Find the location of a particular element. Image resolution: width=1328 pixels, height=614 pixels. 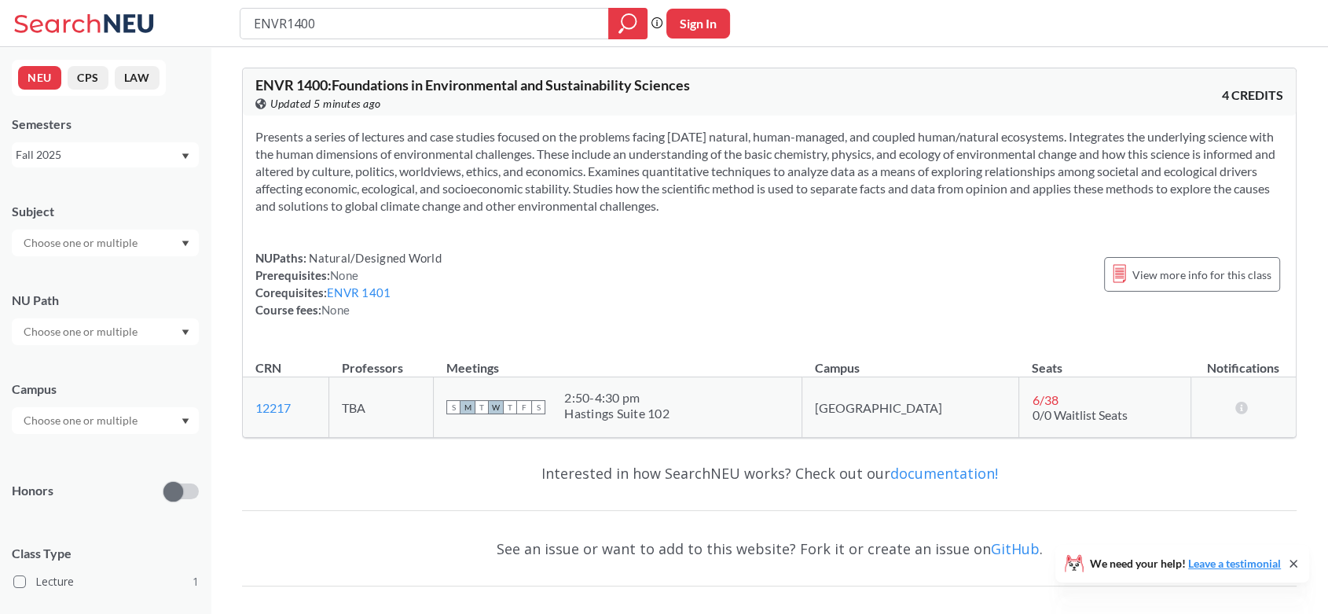

a: Leave a testimonial is located at coordinates (1235, 563).